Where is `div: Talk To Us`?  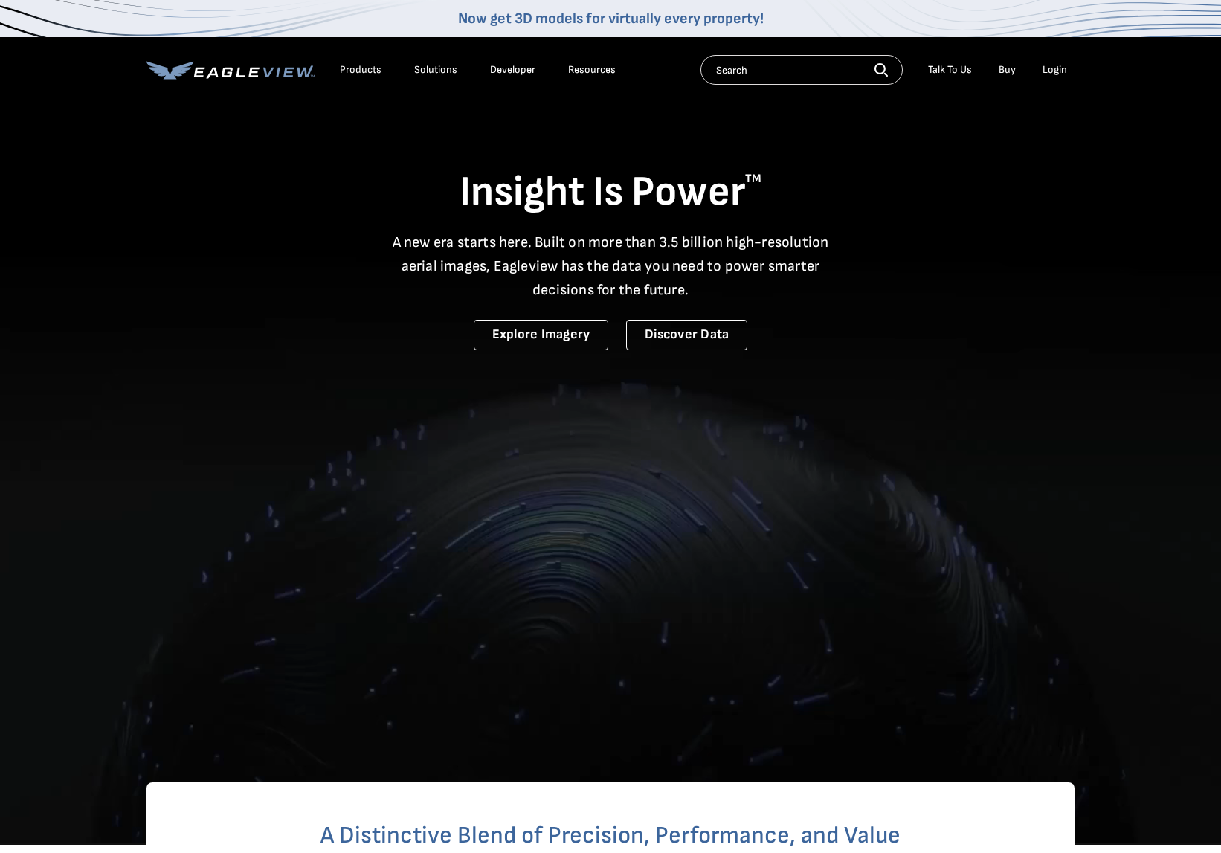 div: Talk To Us is located at coordinates (949, 70).